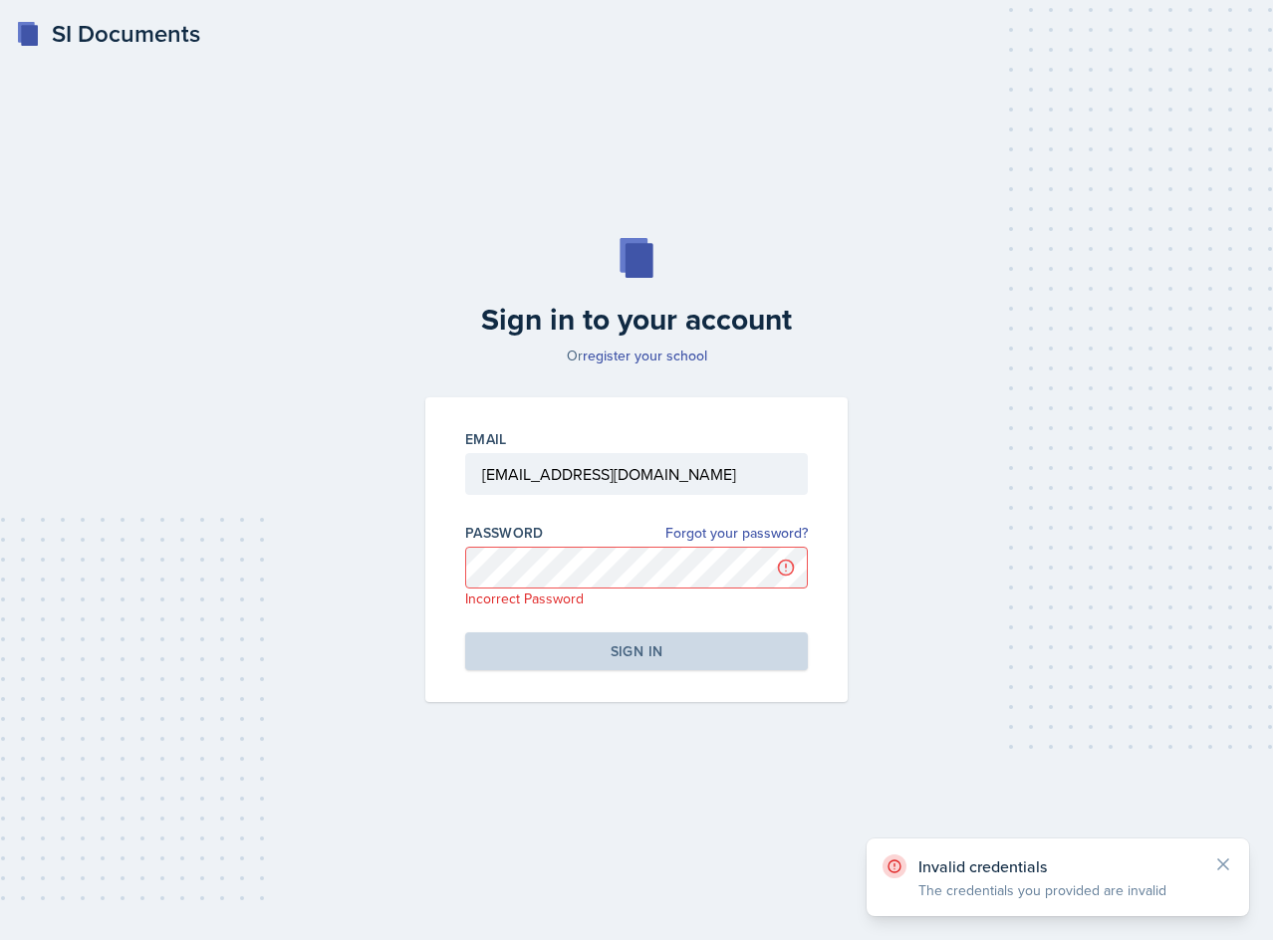 The height and width of the screenshot is (940, 1273). What do you see at coordinates (486, 439) in the screenshot?
I see `label: Email` at bounding box center [486, 439].